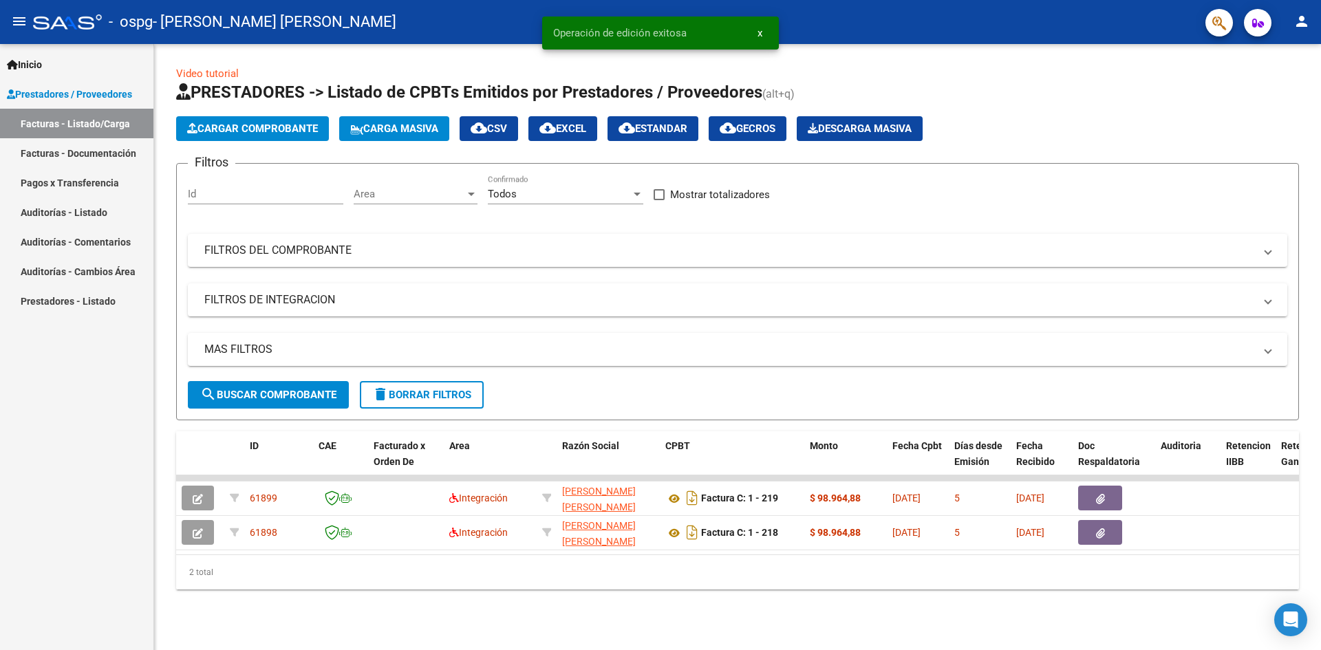  Describe the element at coordinates (263, 532) in the screenshot. I see `span: 61898` at that location.